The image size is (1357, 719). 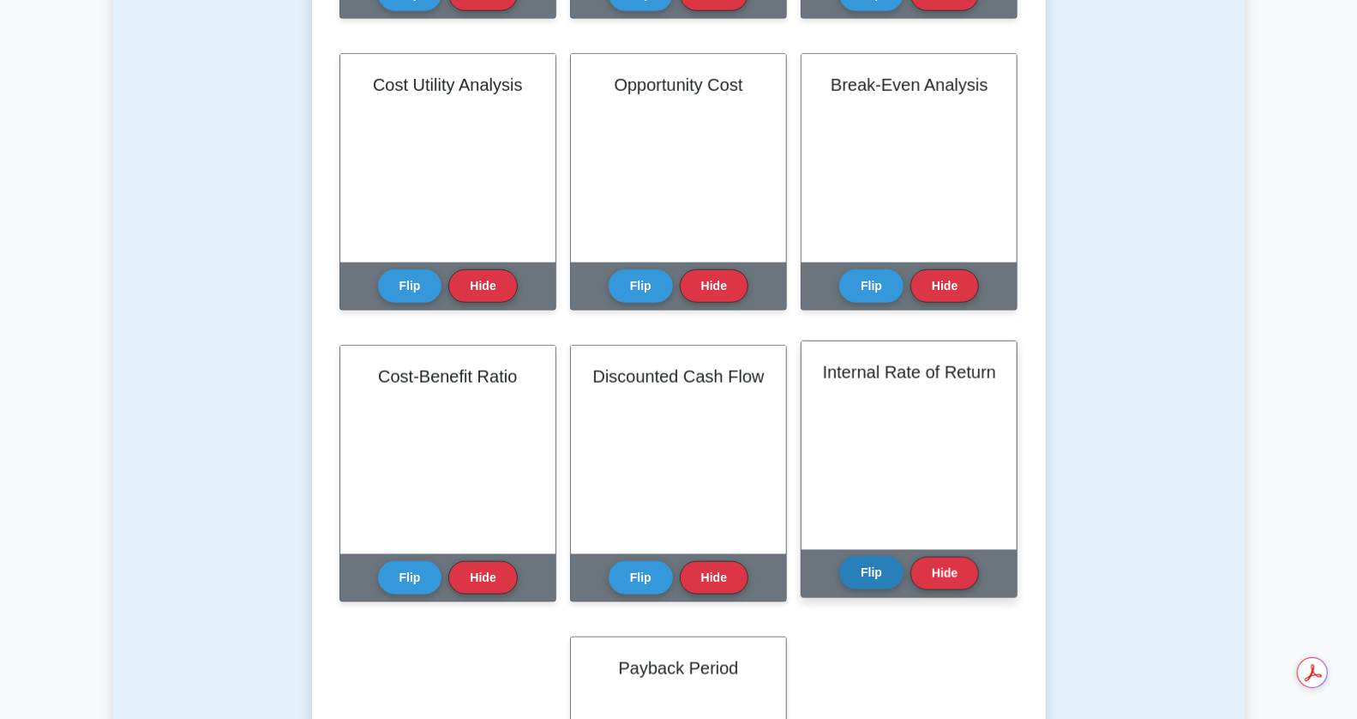 I want to click on h2: Internal Rate of Return, so click(x=909, y=372).